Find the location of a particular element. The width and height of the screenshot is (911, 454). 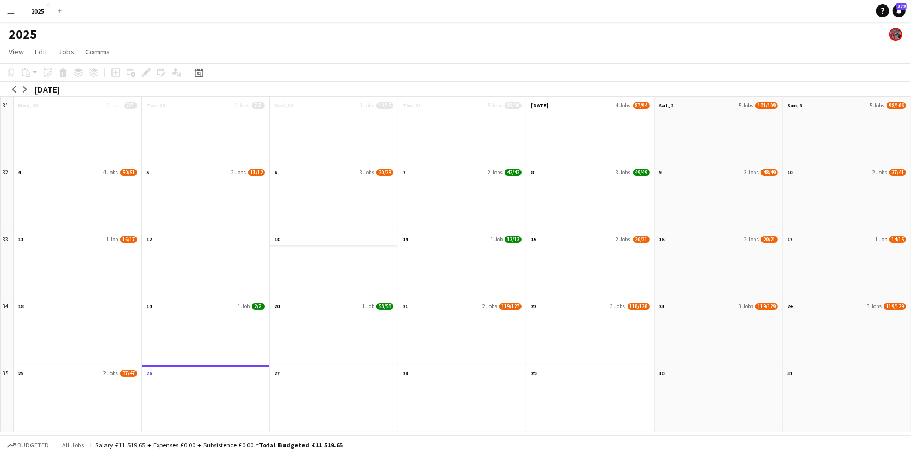

span: 20 is located at coordinates (277, 306).